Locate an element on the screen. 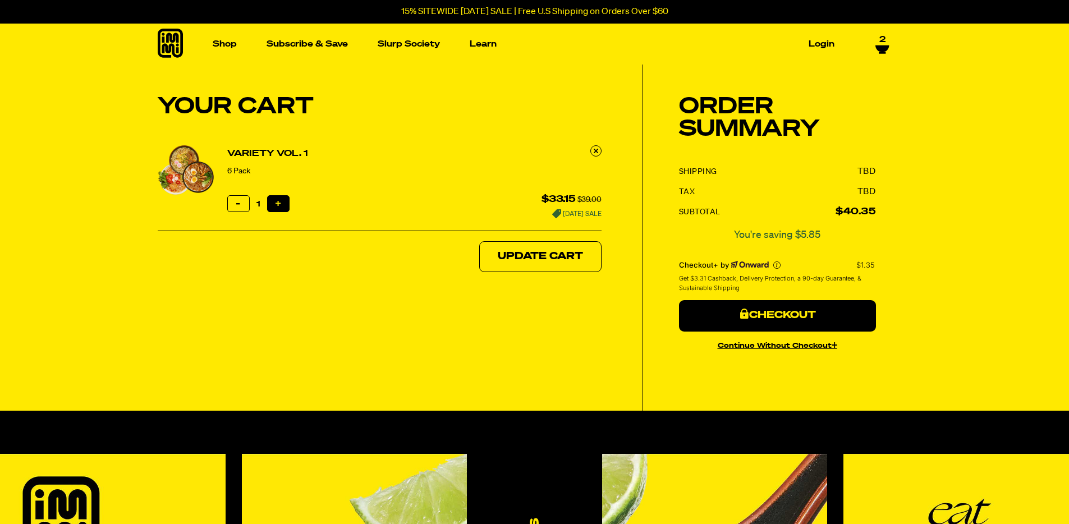  a: Subscribe & Save is located at coordinates (307, 44).